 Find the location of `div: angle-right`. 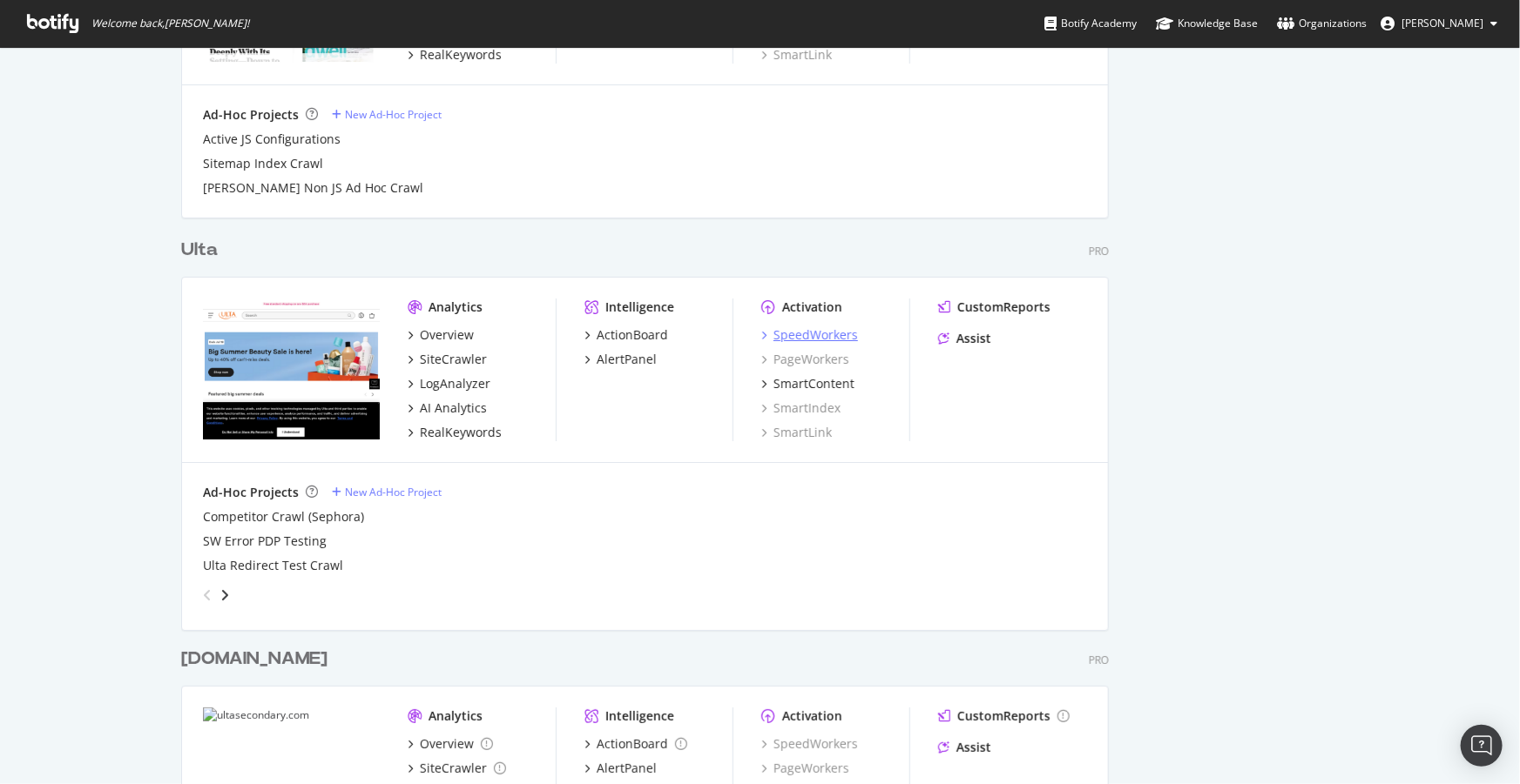

div: angle-right is located at coordinates (224, 596).